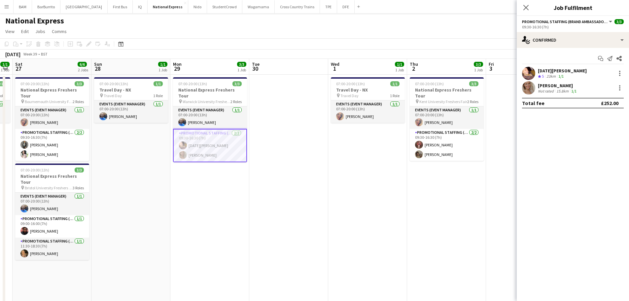 Image resolution: width=629 pixels, height=301 pixels. Describe the element at coordinates (59, 31) in the screenshot. I see `a: Comms` at that location.